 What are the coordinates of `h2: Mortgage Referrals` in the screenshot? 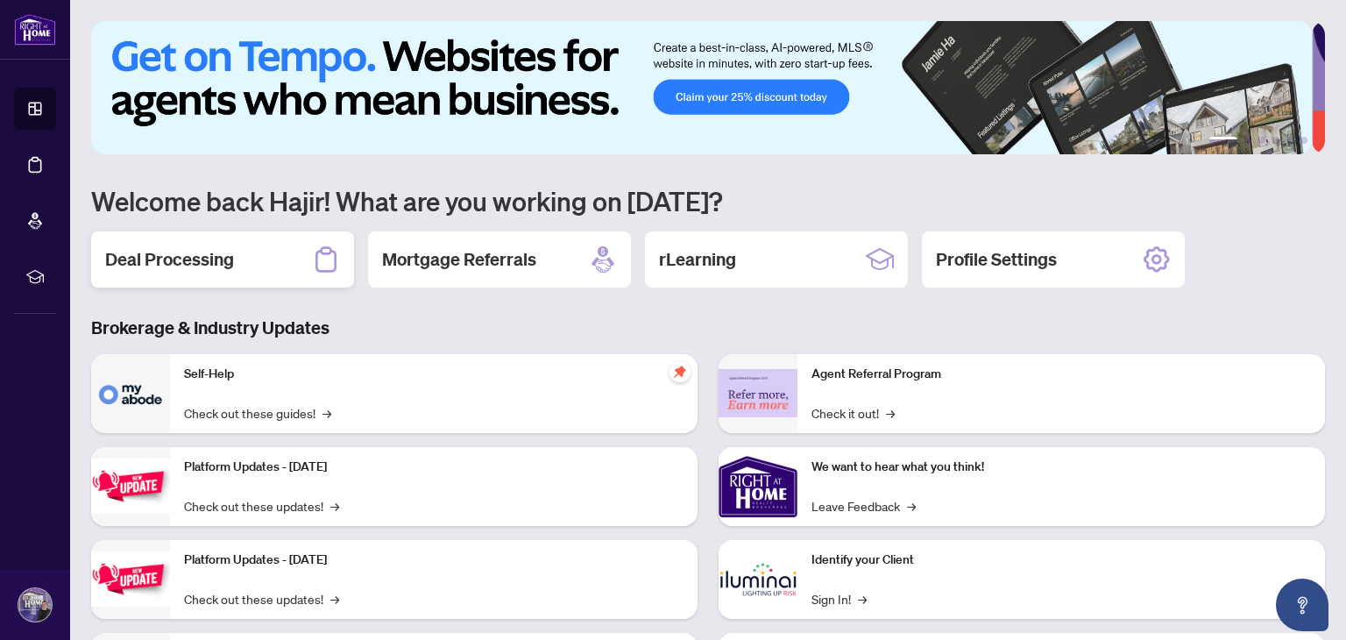 It's located at (459, 259).